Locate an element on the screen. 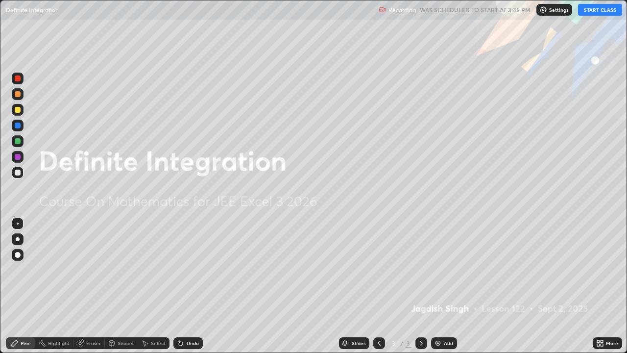 This screenshot has width=627, height=353. div: Highlight is located at coordinates (59, 343).